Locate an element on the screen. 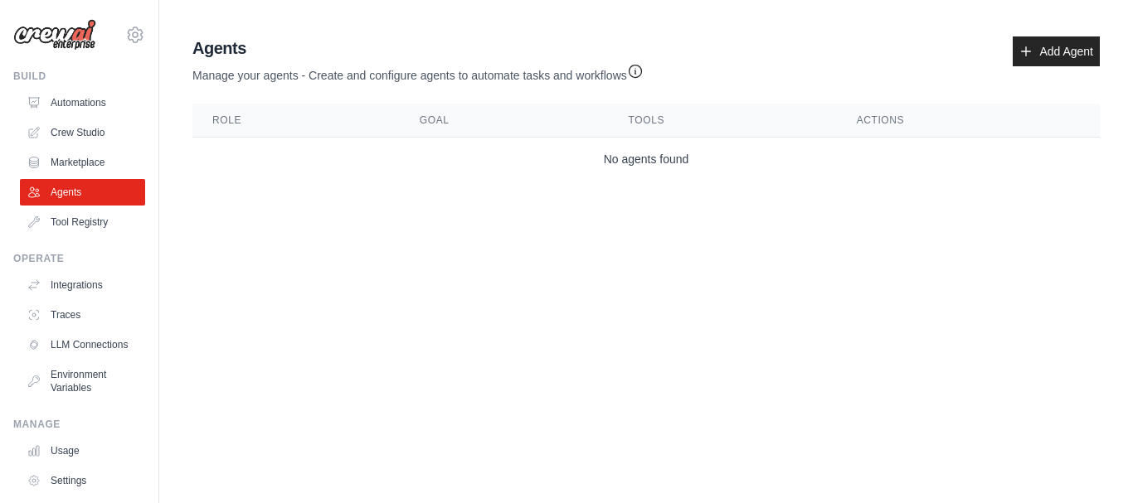 The height and width of the screenshot is (503, 1133). a: LLM Connections is located at coordinates (82, 345).